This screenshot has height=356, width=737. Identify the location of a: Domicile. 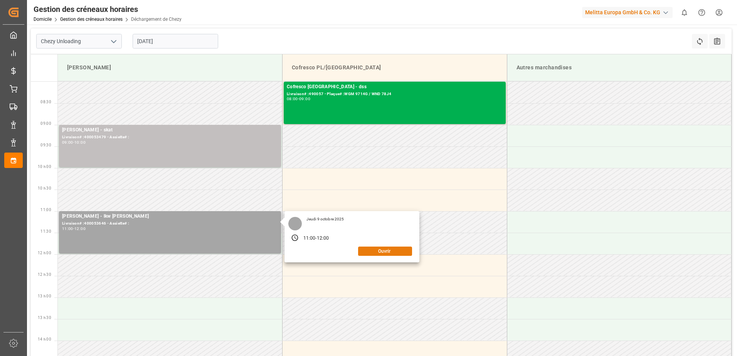
(42, 19).